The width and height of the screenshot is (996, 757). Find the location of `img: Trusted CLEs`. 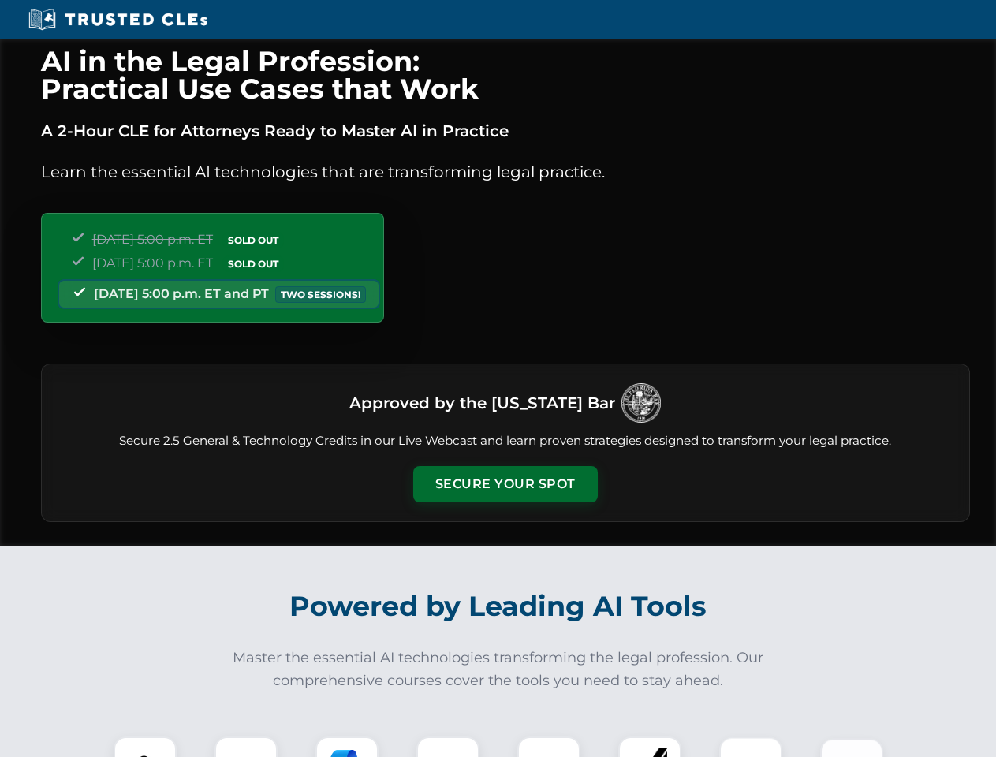

img: Trusted CLEs is located at coordinates (118, 20).